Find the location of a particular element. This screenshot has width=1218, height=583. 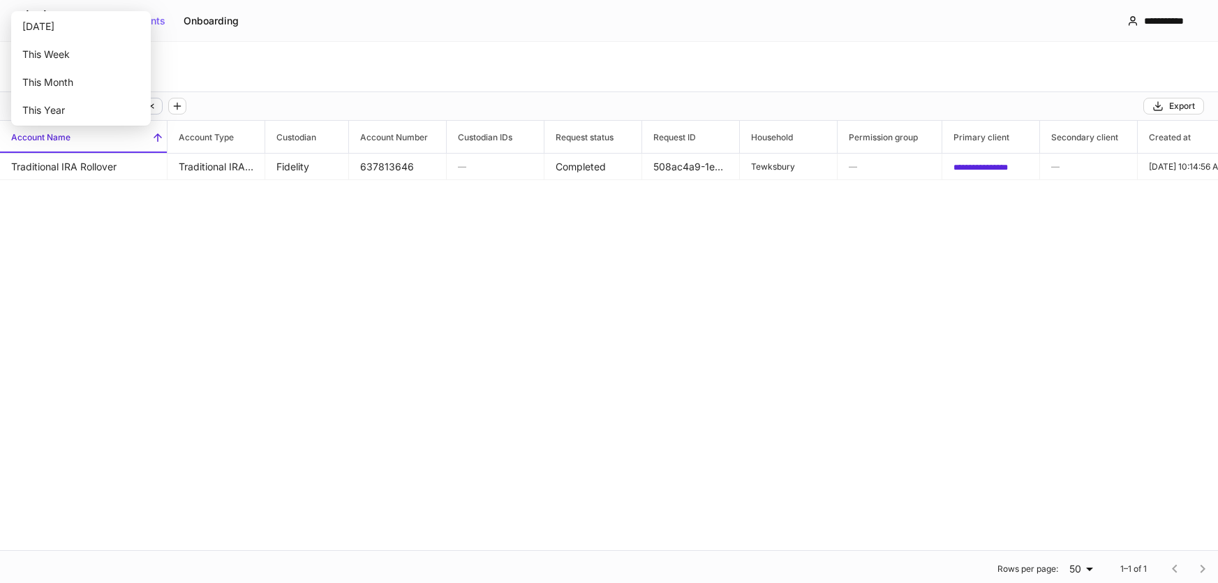

h6: Secondary client is located at coordinates (1079, 137).